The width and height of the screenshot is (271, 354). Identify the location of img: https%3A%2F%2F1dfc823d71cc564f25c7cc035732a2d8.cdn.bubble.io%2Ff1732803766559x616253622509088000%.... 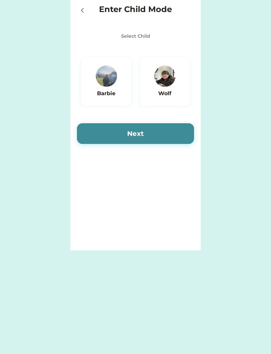
(165, 76).